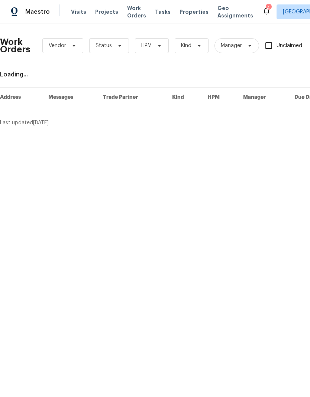  I want to click on span: Status, so click(104, 46).